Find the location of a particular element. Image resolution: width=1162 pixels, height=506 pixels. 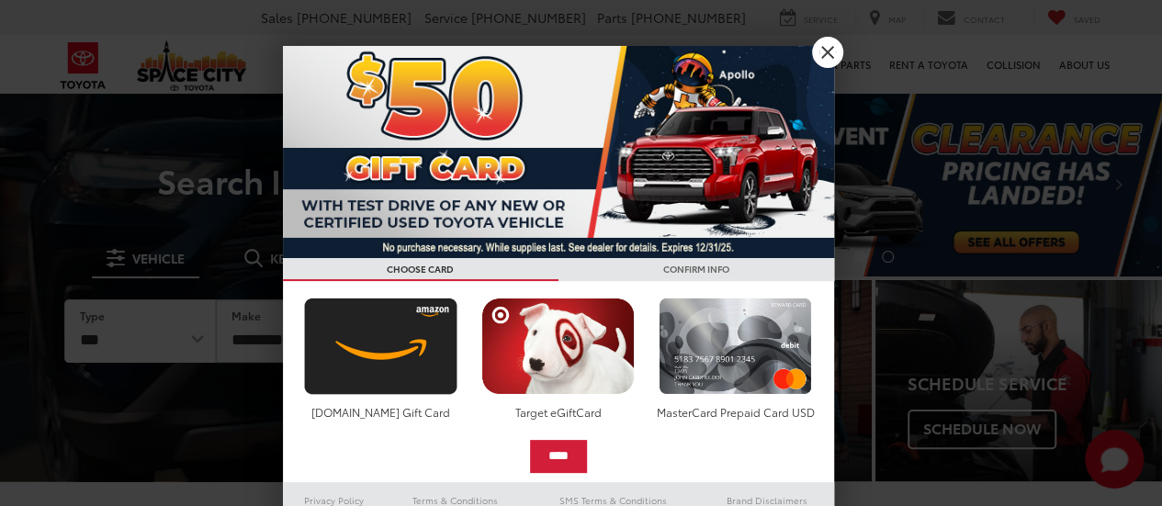

div: Target eGiftCard is located at coordinates (557, 411).